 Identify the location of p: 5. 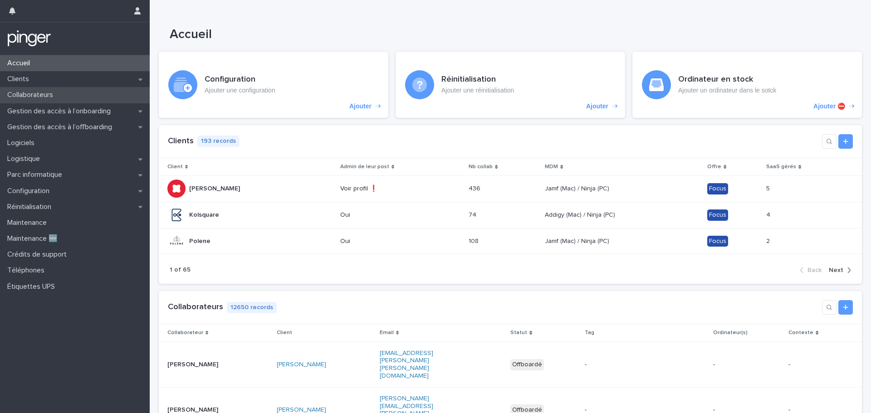
(769, 188).